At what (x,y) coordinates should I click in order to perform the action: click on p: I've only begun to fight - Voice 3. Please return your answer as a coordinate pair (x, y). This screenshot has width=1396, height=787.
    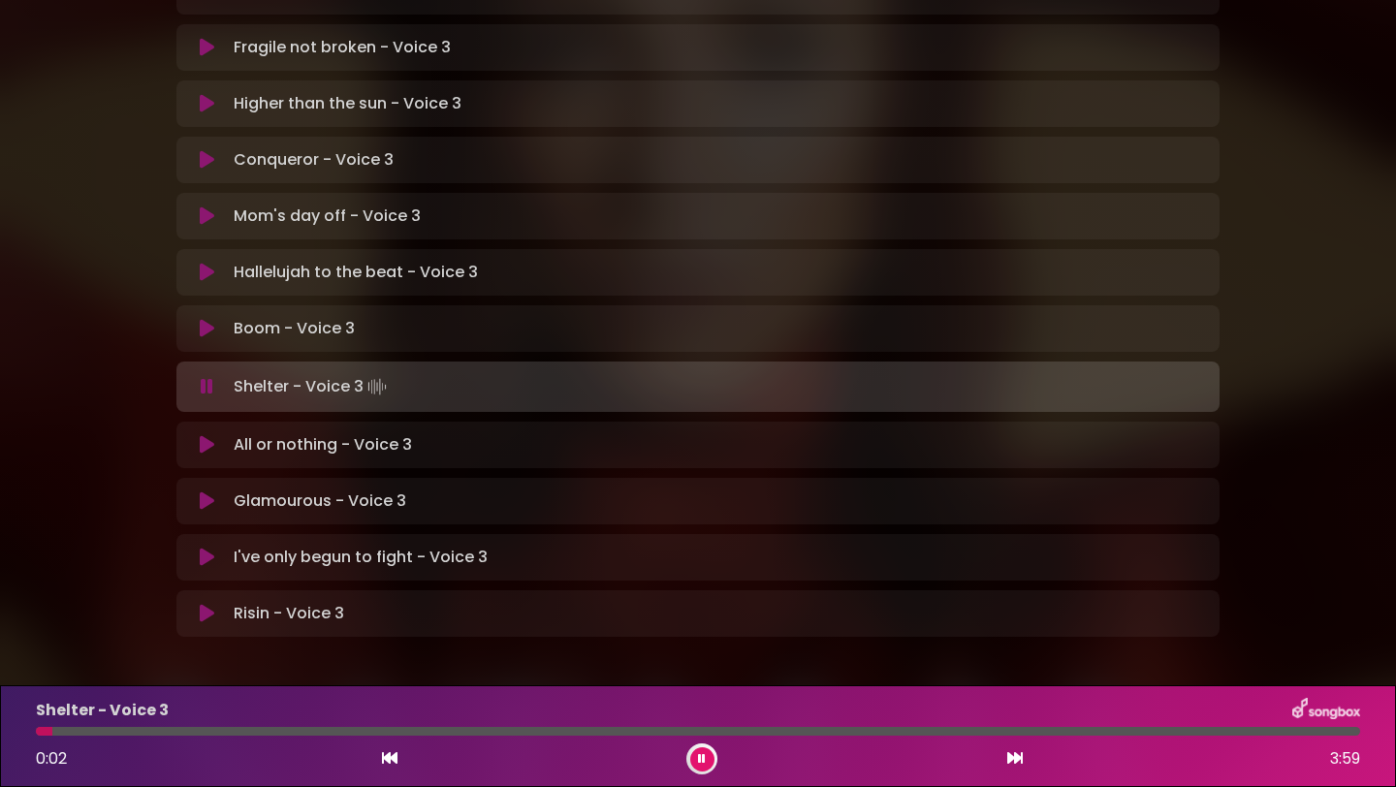
    Looking at the image, I should click on (361, 557).